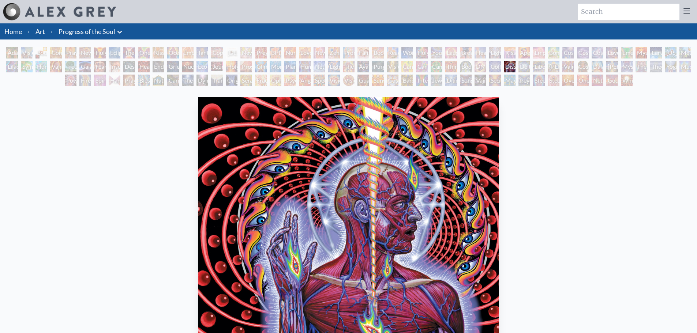 The width and height of the screenshot is (697, 333). Describe the element at coordinates (553, 80) in the screenshot. I see `div: Steeplehead 2` at that location.